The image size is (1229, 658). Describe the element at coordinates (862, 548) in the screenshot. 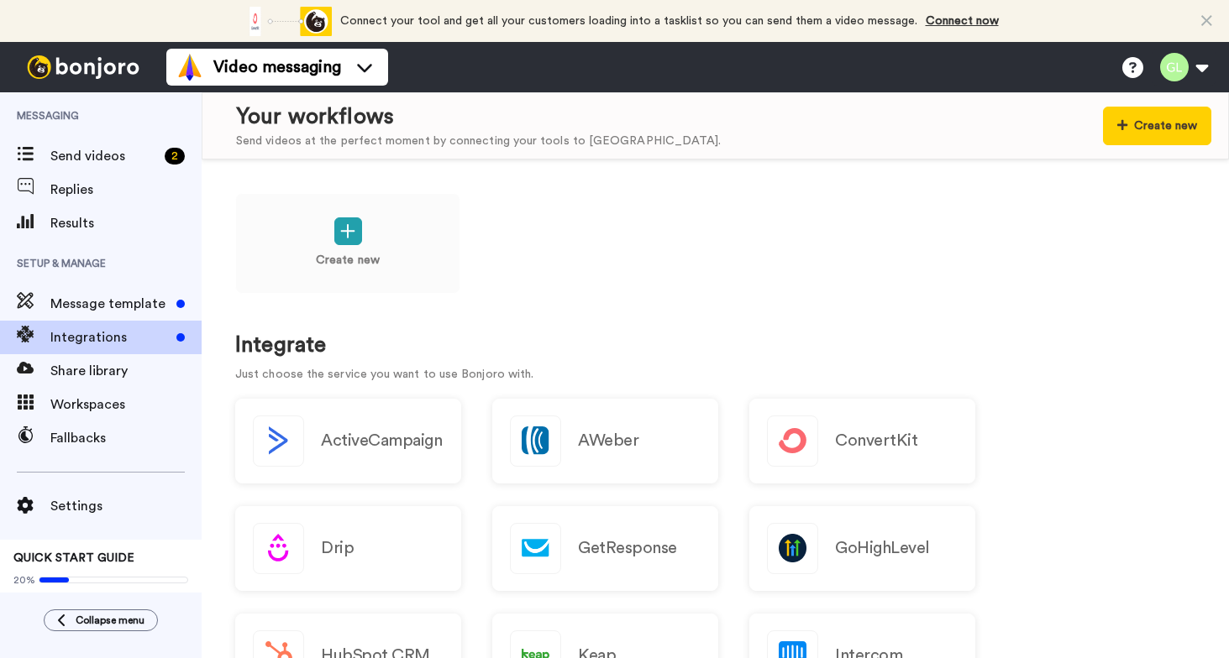

I see `a: GoHighLevel` at that location.